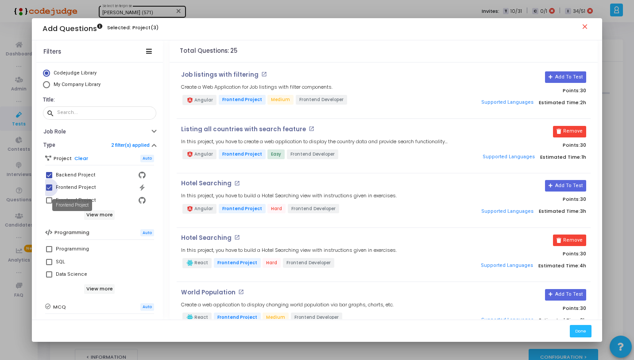 Image resolution: width=634 pixels, height=360 pixels. What do you see at coordinates (100, 145) in the screenshot?
I see `button: Type2 filter(s) applied` at bounding box center [100, 145].